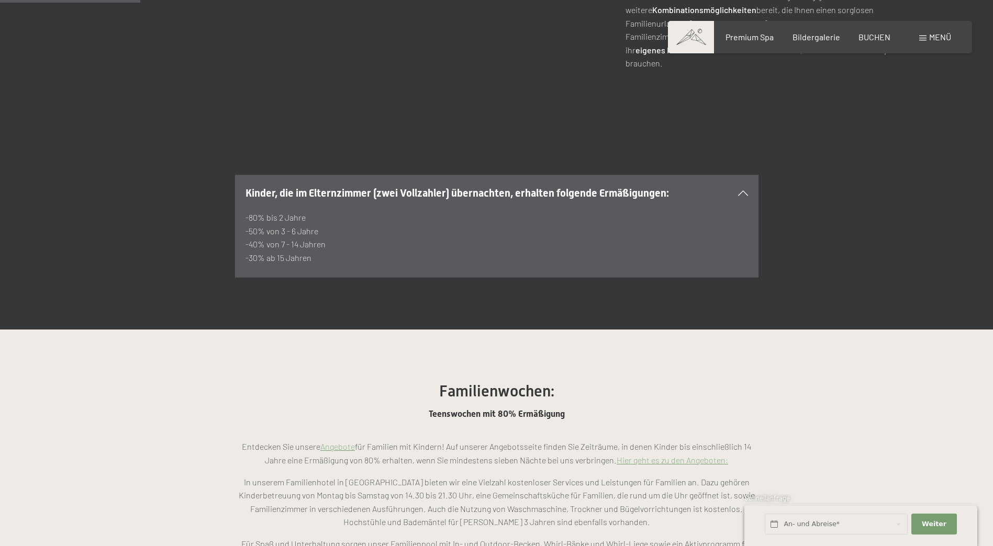 This screenshot has height=546, width=993. Describe the element at coordinates (934, 524) in the screenshot. I see `button: Weiter` at that location.